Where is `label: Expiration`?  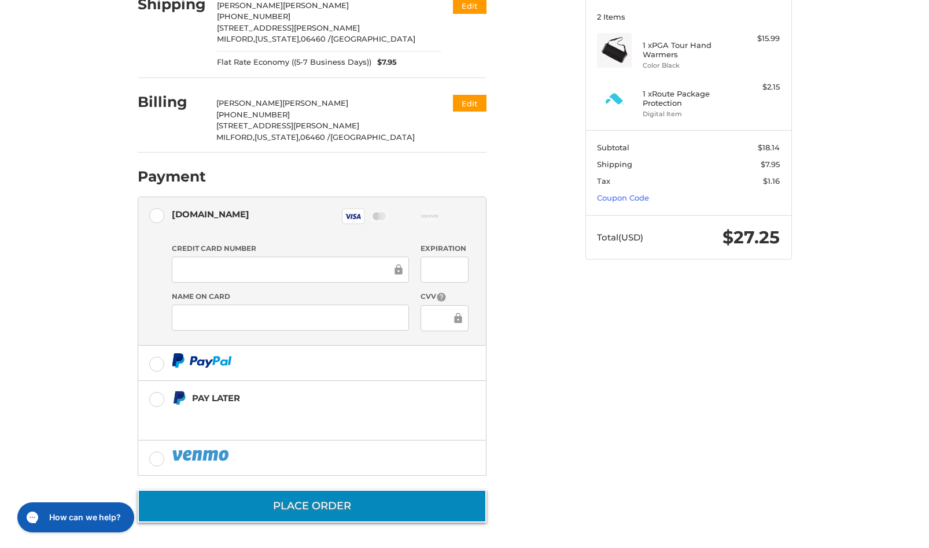 label: Expiration is located at coordinates (444, 249).